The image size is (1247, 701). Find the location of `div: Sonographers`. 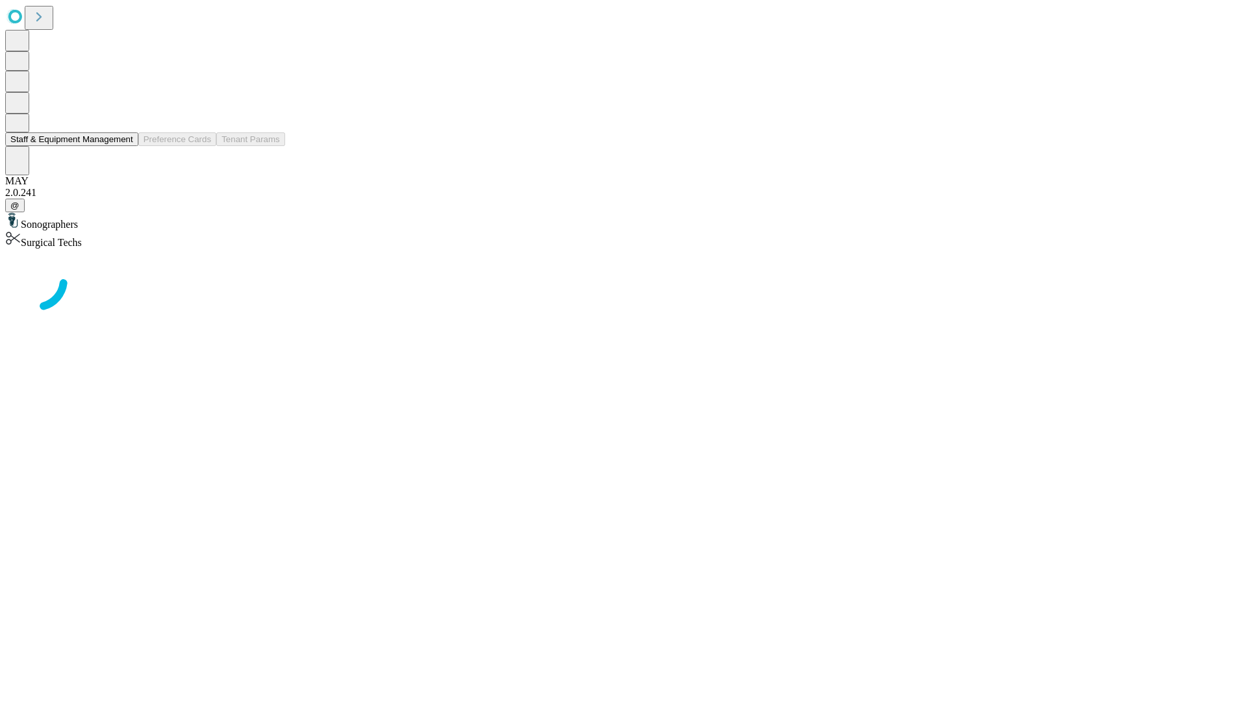

div: Sonographers is located at coordinates (623, 221).